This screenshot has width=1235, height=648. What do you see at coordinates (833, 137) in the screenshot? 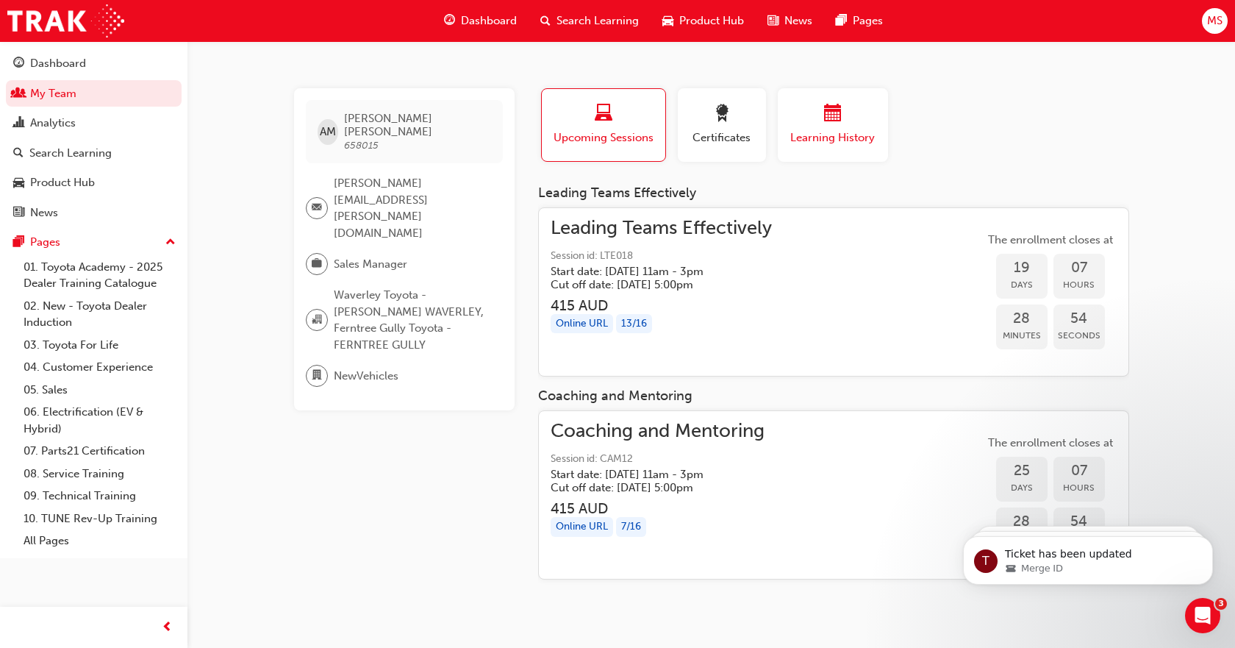
I see `span: Learning History` at bounding box center [833, 137].